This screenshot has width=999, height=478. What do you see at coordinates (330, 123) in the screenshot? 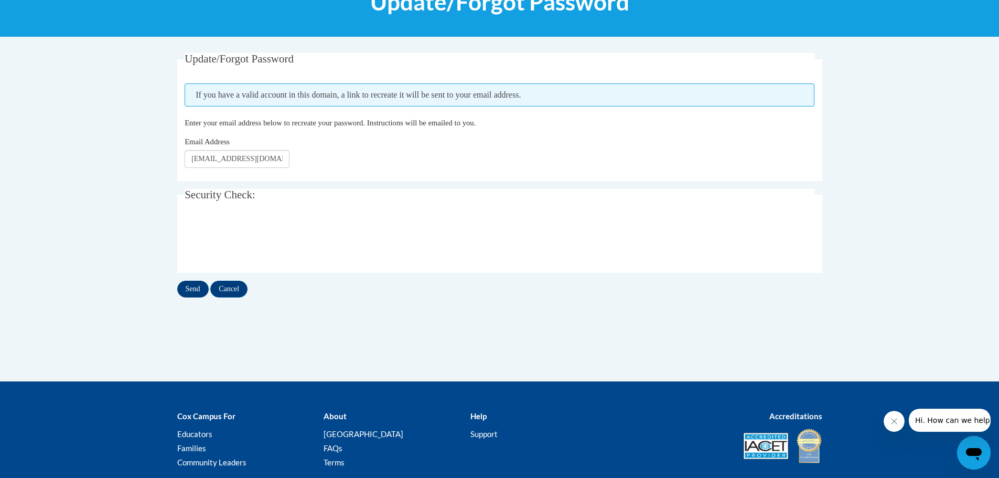
I see `span: Enter your email address below to recreate your password. Instructions will be emailed to you.` at bounding box center [330, 123].